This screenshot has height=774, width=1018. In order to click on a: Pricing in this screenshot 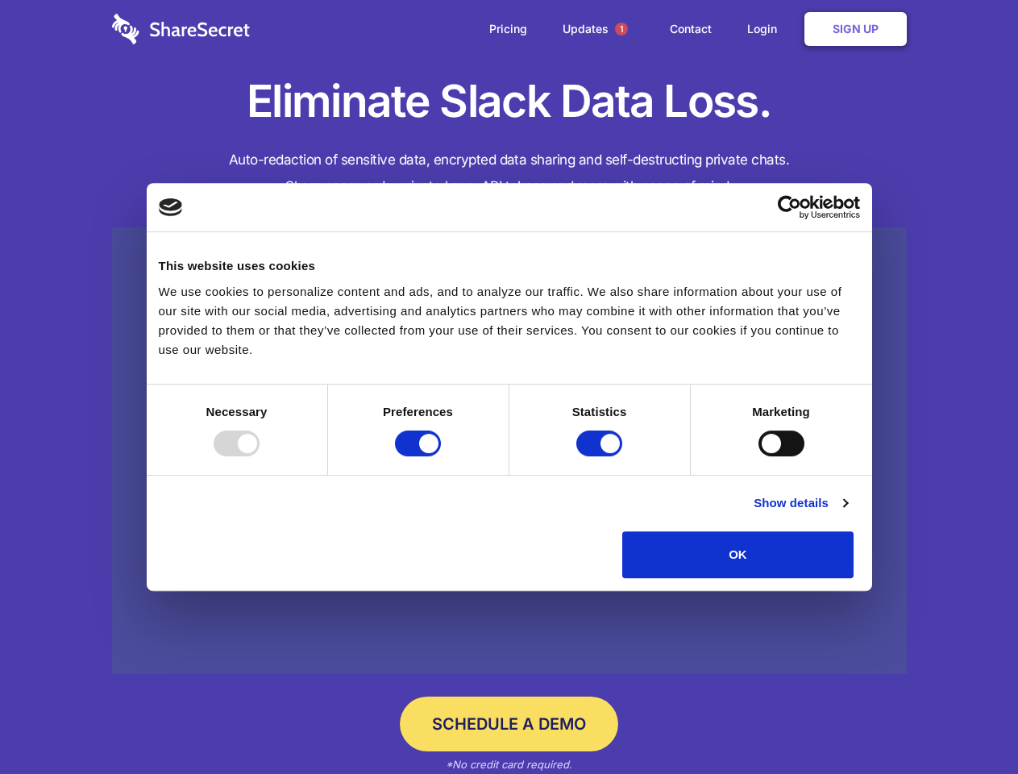, I will do `click(508, 29)`.